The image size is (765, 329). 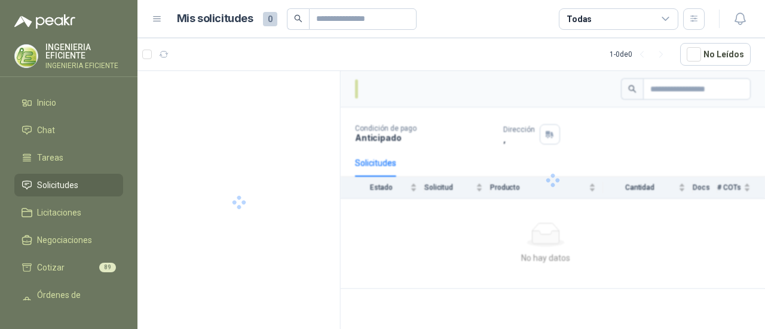 I want to click on a: Órdenes de Compra, so click(x=69, y=302).